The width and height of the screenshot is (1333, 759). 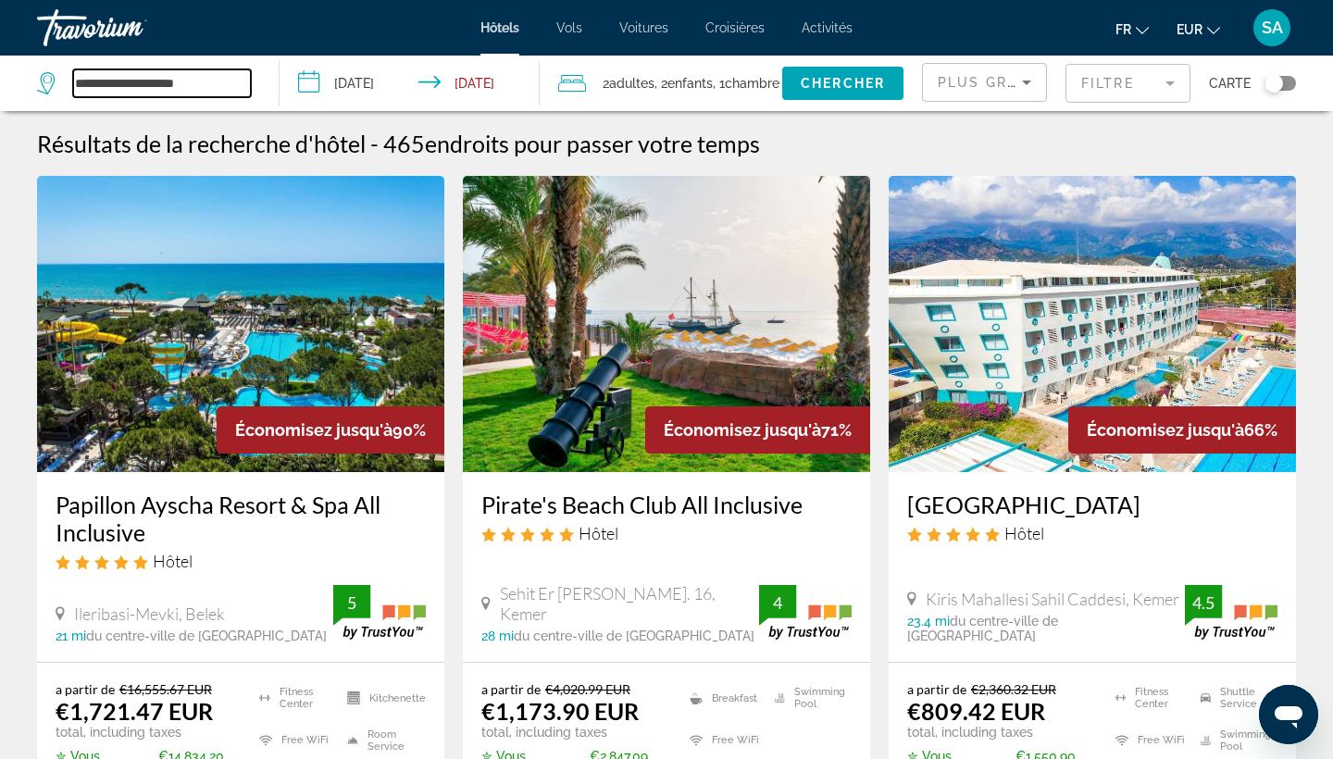 What do you see at coordinates (629, 83) in the screenshot?
I see `span: 2` at bounding box center [629, 83].